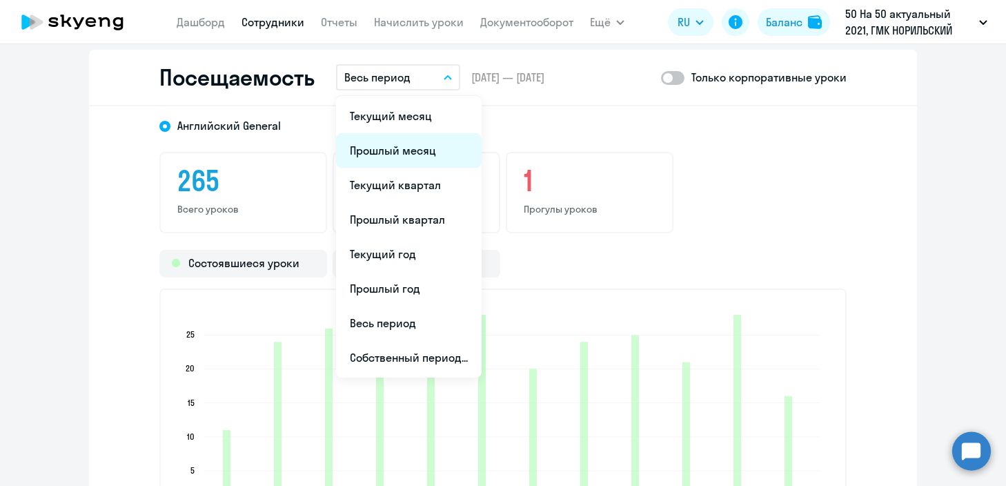  I want to click on span: RU, so click(683, 22).